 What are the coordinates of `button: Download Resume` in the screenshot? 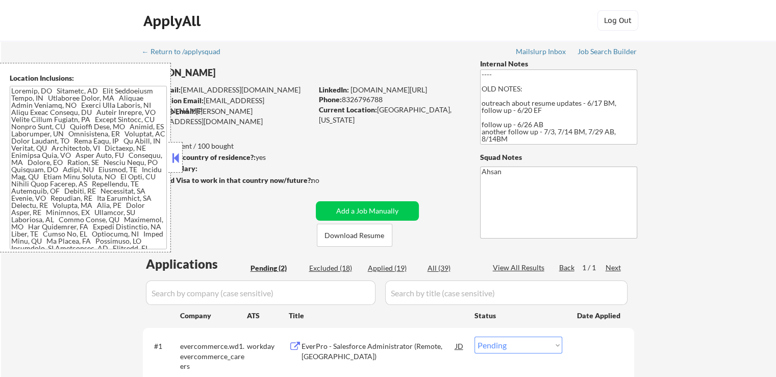 It's located at (355, 235).